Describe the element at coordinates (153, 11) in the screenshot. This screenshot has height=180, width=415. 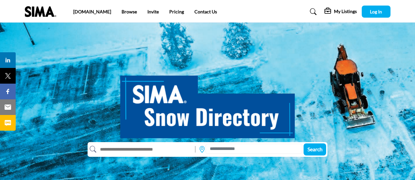
I see `a: Invite` at that location.